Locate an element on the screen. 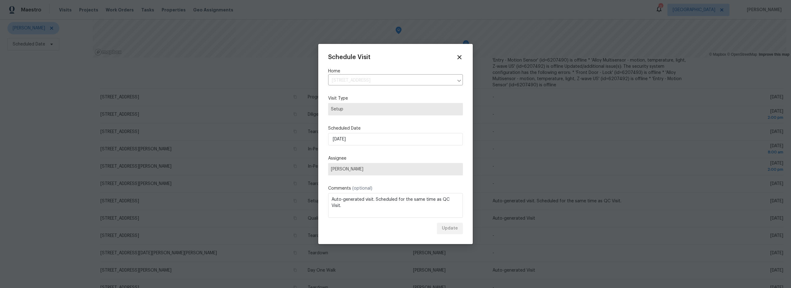 The image size is (791, 288). input: Enter in an address is located at coordinates (391, 80).